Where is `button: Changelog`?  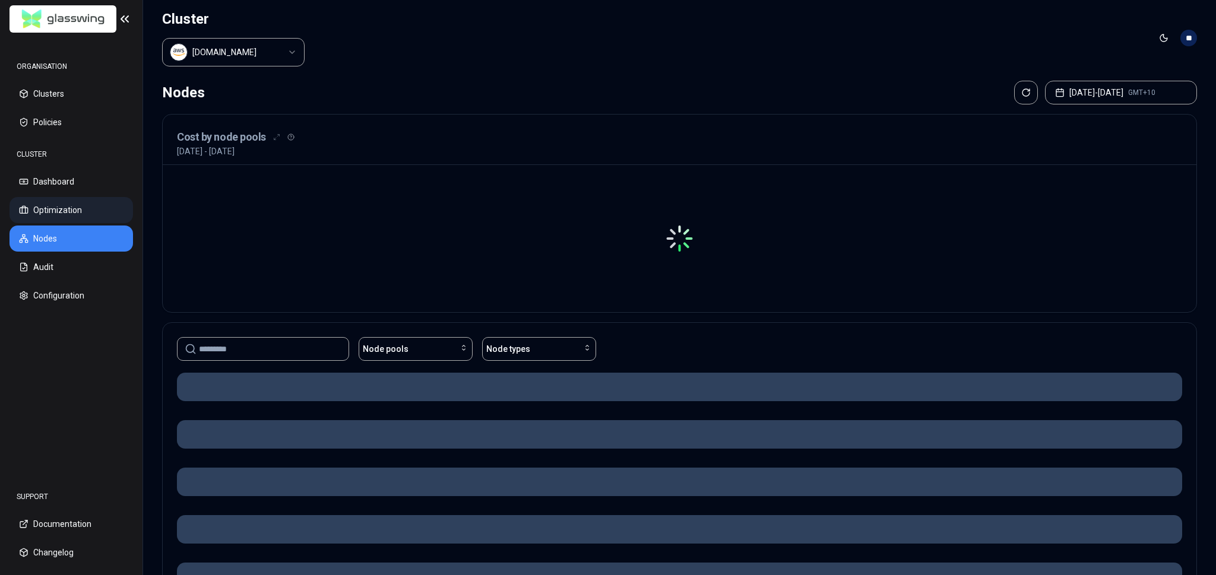
button: Changelog is located at coordinates (71, 553).